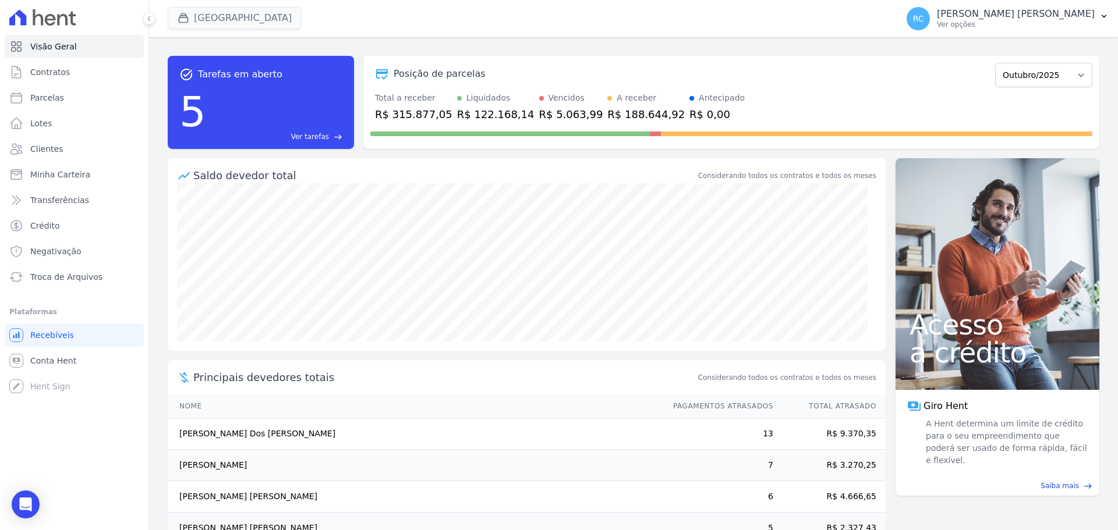  I want to click on span: Considerando todos os contratos e todos os meses, so click(787, 378).